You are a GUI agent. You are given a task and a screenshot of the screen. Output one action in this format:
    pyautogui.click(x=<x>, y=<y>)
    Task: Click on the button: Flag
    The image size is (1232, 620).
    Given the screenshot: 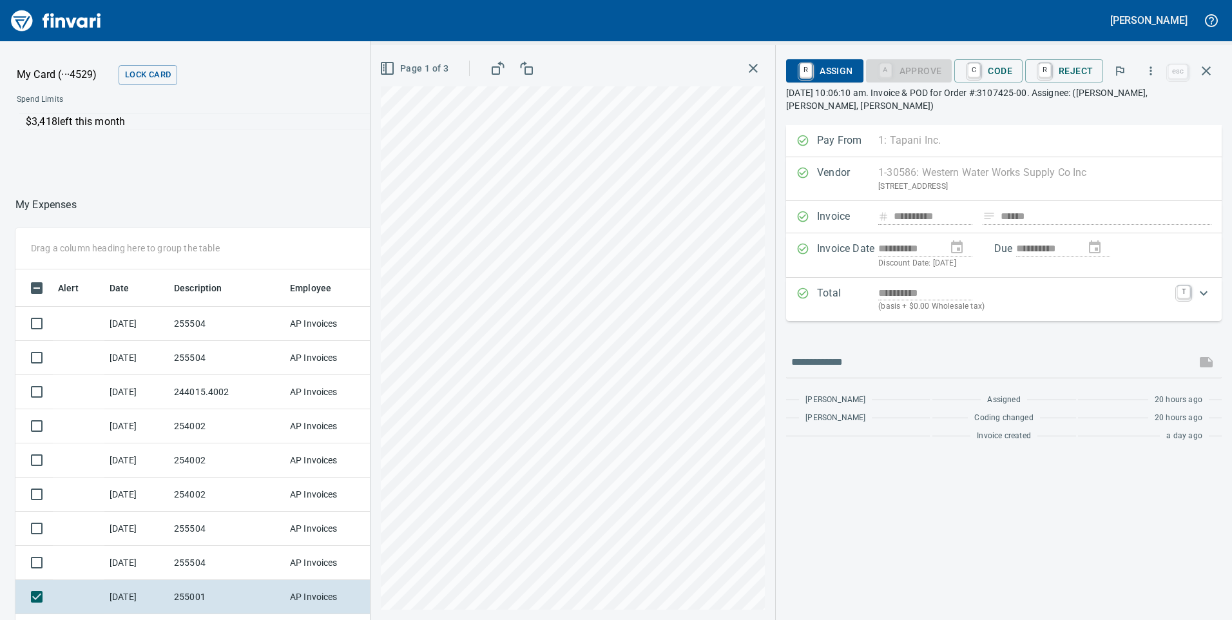 What is the action you would take?
    pyautogui.click(x=1120, y=71)
    